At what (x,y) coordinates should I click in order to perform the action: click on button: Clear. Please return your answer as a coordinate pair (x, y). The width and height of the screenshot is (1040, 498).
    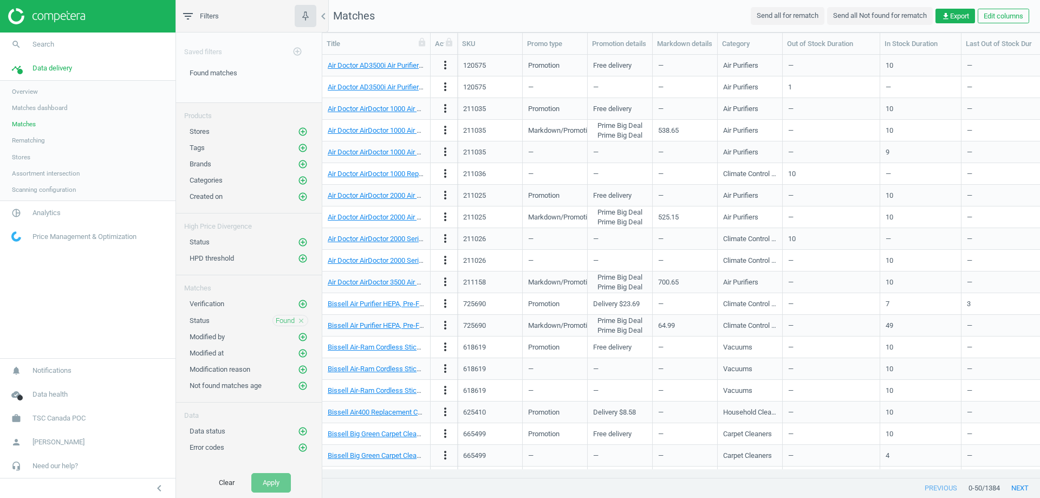
    Looking at the image, I should click on (226, 483).